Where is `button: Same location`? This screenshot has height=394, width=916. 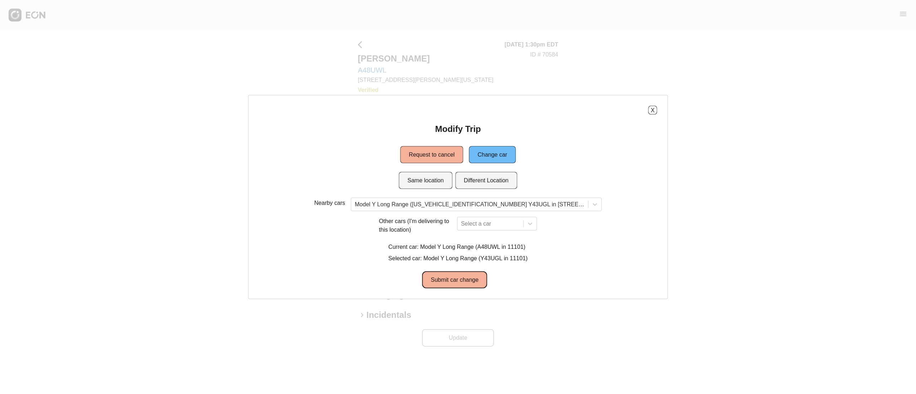 button: Same location is located at coordinates (425, 181).